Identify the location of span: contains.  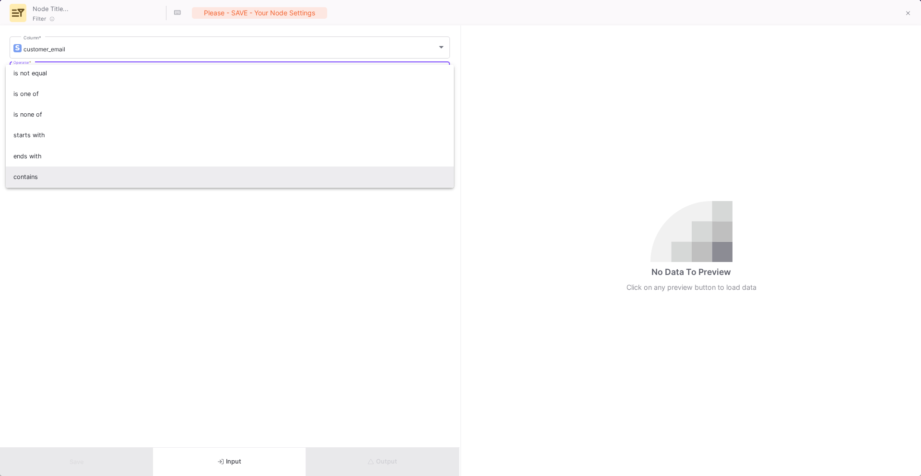
(230, 177).